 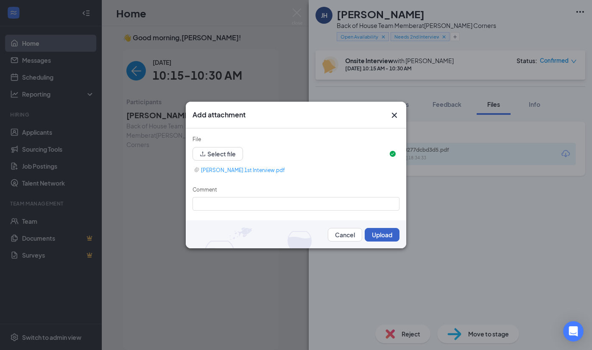 I want to click on button: Cancel, so click(x=345, y=235).